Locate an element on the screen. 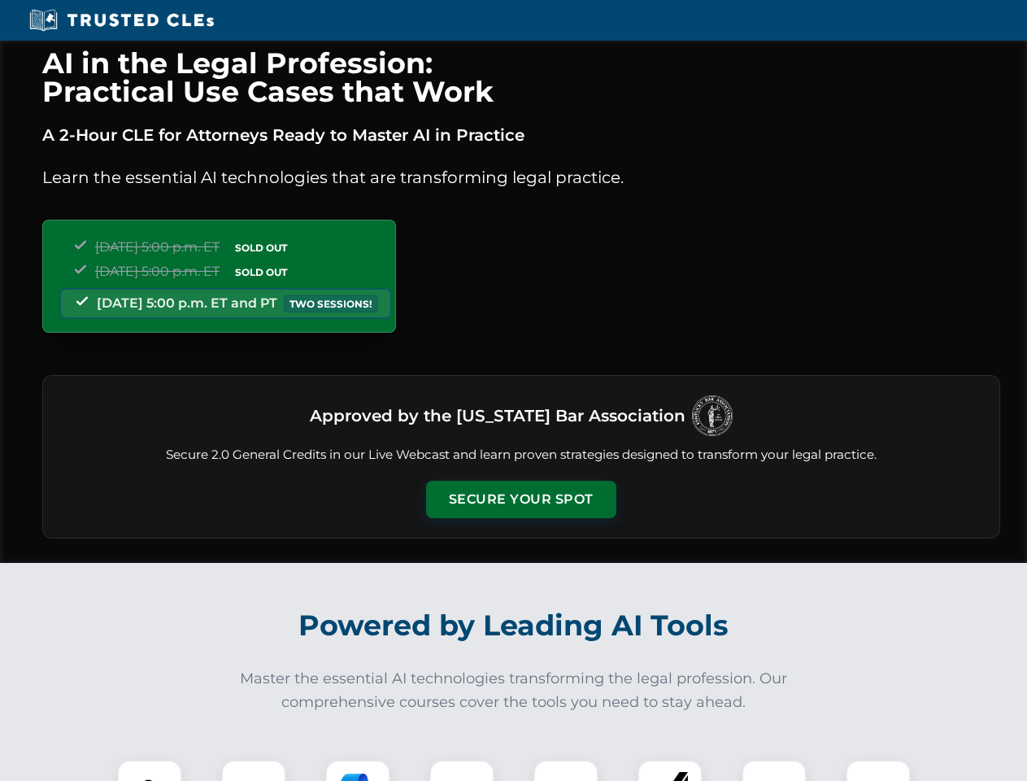 Image resolution: width=1027 pixels, height=781 pixels. button: Secure Your Spot is located at coordinates (521, 499).